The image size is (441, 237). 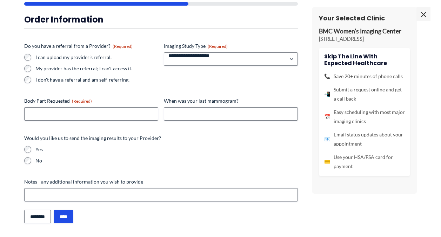 What do you see at coordinates (161, 182) in the screenshot?
I see `label: Notes - any additional information you wish to provide` at bounding box center [161, 182].